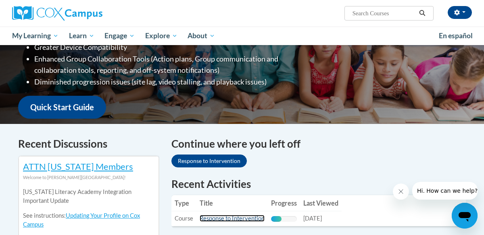  What do you see at coordinates (422, 13) in the screenshot?
I see `button: Search` at bounding box center [422, 13].